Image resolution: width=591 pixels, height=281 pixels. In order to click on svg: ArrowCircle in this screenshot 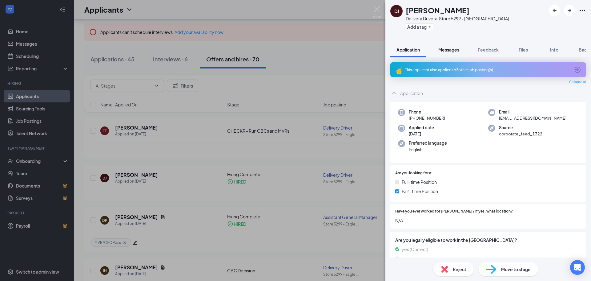, I will do `click(578, 70)`.